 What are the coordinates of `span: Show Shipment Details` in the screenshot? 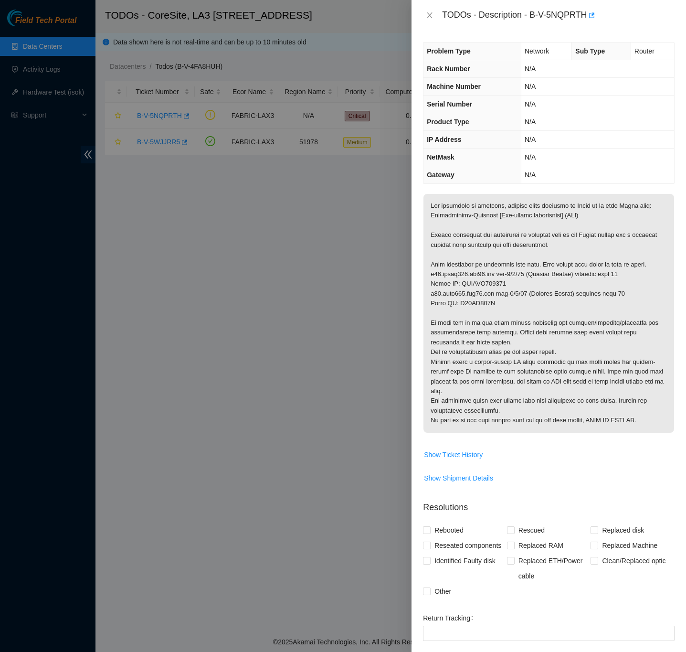 It's located at (458, 478).